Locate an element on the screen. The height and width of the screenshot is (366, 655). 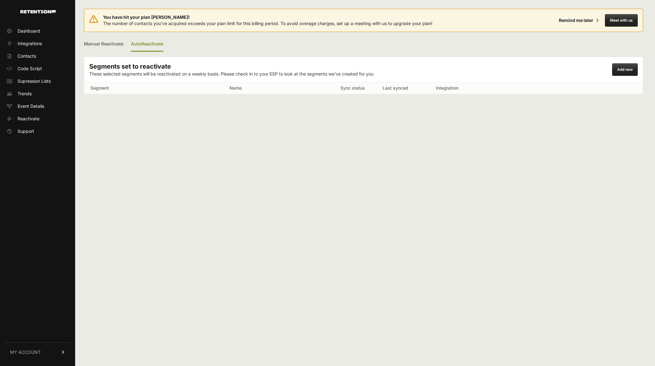
a: Contacts is located at coordinates (38, 56).